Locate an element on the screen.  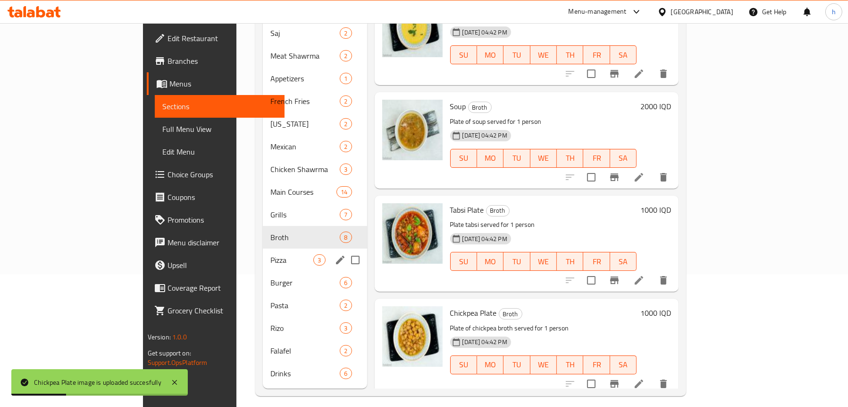
p: Plate tabsi served for 1 person is located at coordinates (544, 224).